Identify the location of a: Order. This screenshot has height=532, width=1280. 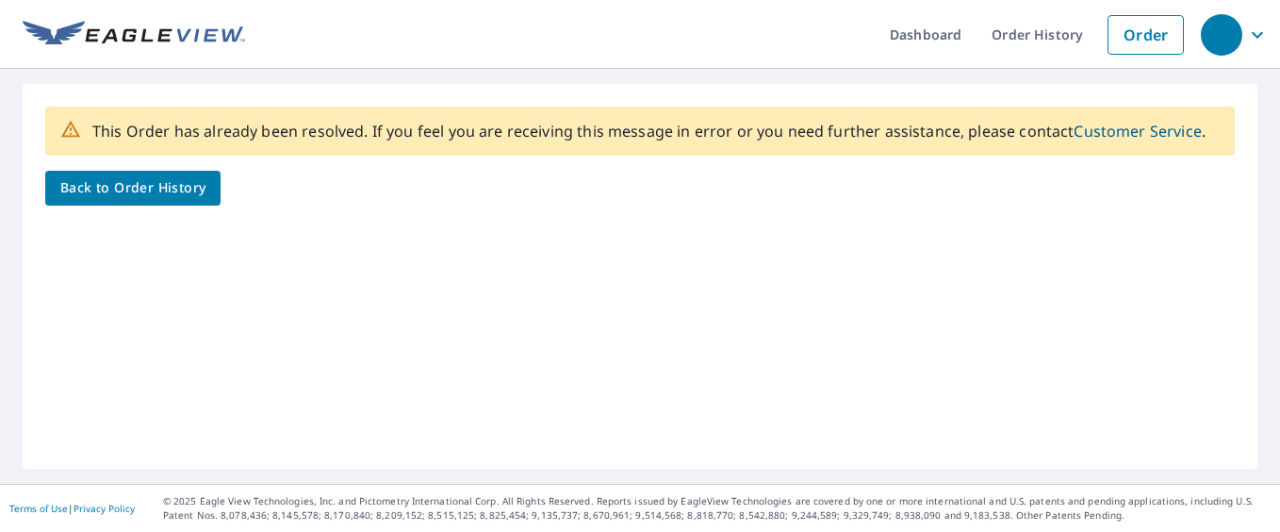
(1145, 35).